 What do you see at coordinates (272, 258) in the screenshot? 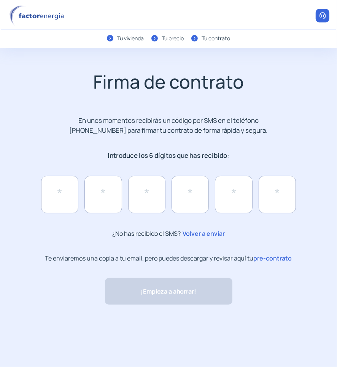
I see `span: pre-contrato` at bounding box center [272, 258].